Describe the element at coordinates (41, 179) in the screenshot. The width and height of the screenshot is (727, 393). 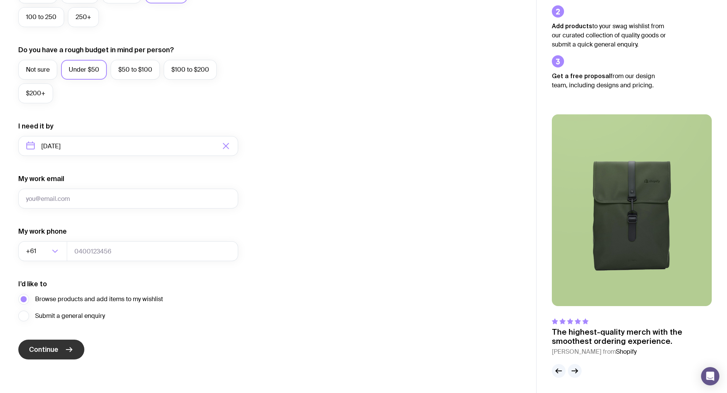
I see `label: My work email` at that location.